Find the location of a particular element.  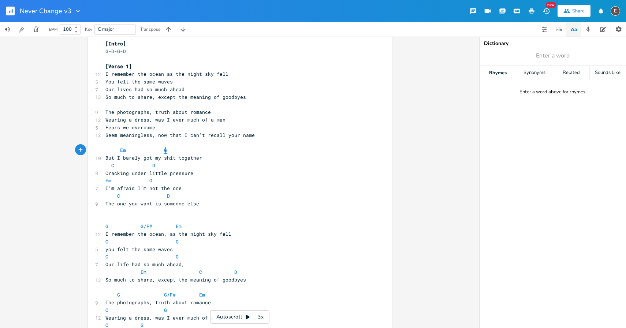

span: I’m afraid I’m not the one is located at coordinates (144, 188).